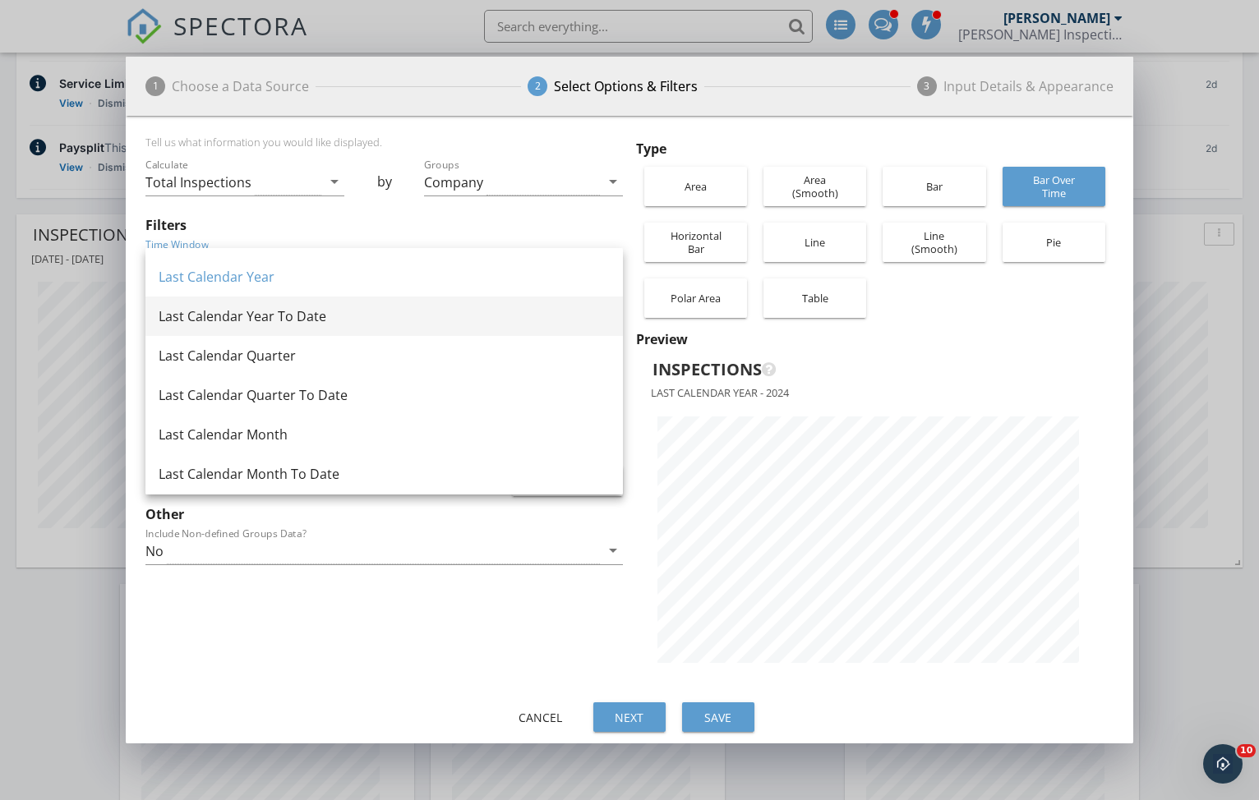  Describe the element at coordinates (384, 514) in the screenshot. I see `div: Other` at that location.